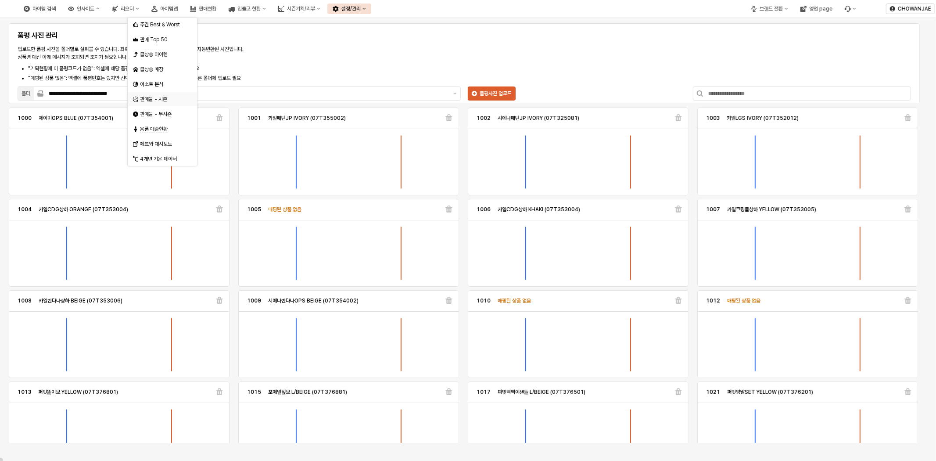 The height and width of the screenshot is (461, 936). Describe the element at coordinates (25, 301) in the screenshot. I see `strong: 1008` at that location.